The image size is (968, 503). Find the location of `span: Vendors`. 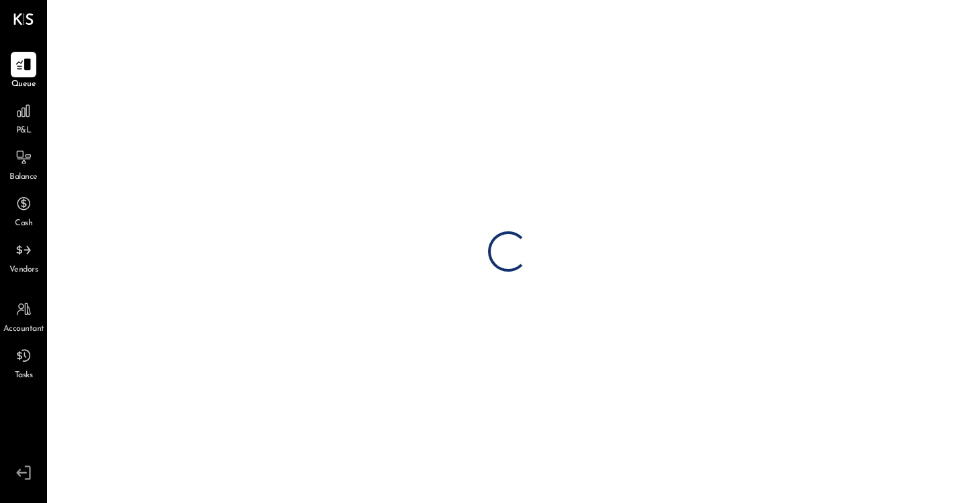

span: Vendors is located at coordinates (24, 270).